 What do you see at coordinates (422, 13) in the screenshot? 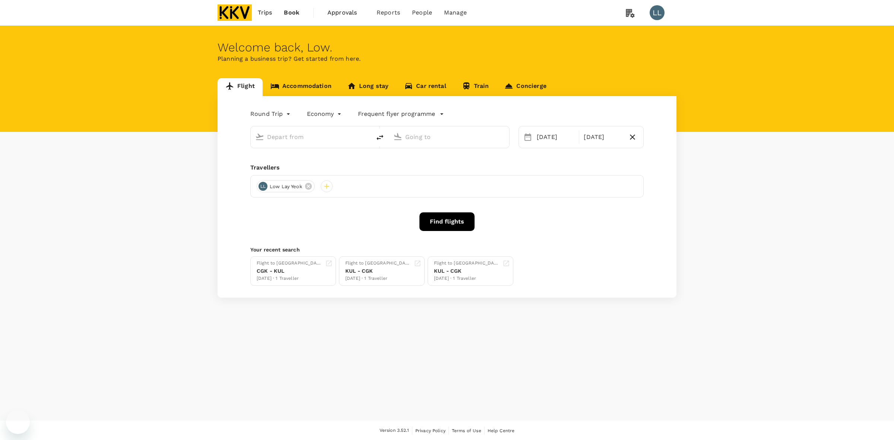
I see `span: People` at bounding box center [422, 13].